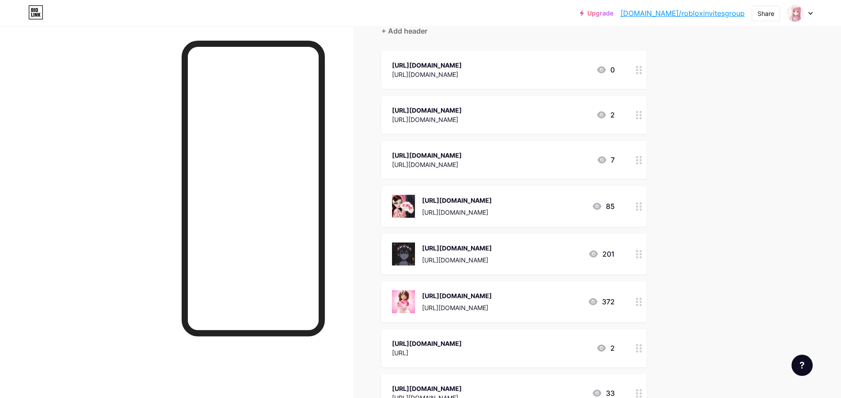 Image resolution: width=841 pixels, height=398 pixels. I want to click on img: robloxinvitesgroup, so click(795, 13).